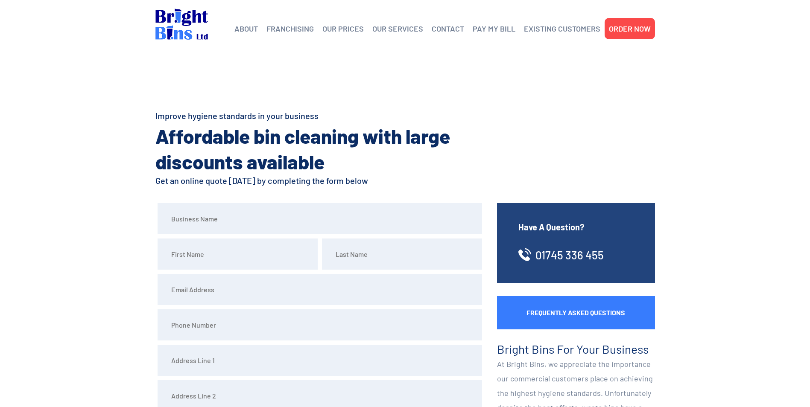  Describe the element at coordinates (315, 116) in the screenshot. I see `h4: Improve hygiene standards in your business` at that location.